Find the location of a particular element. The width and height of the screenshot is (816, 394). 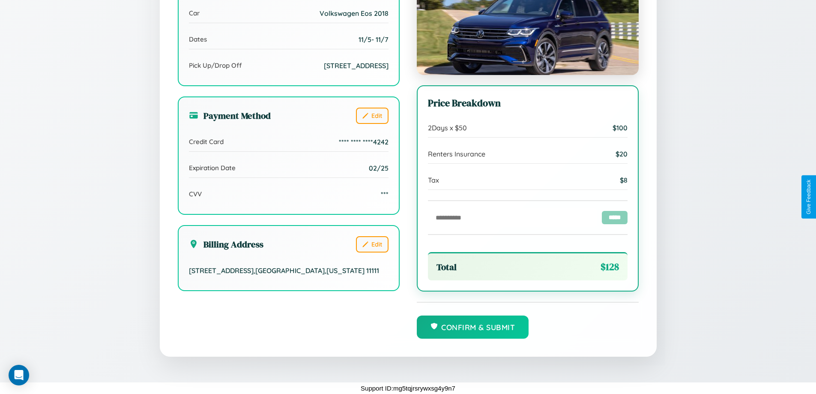

span: Dates is located at coordinates (198, 39).